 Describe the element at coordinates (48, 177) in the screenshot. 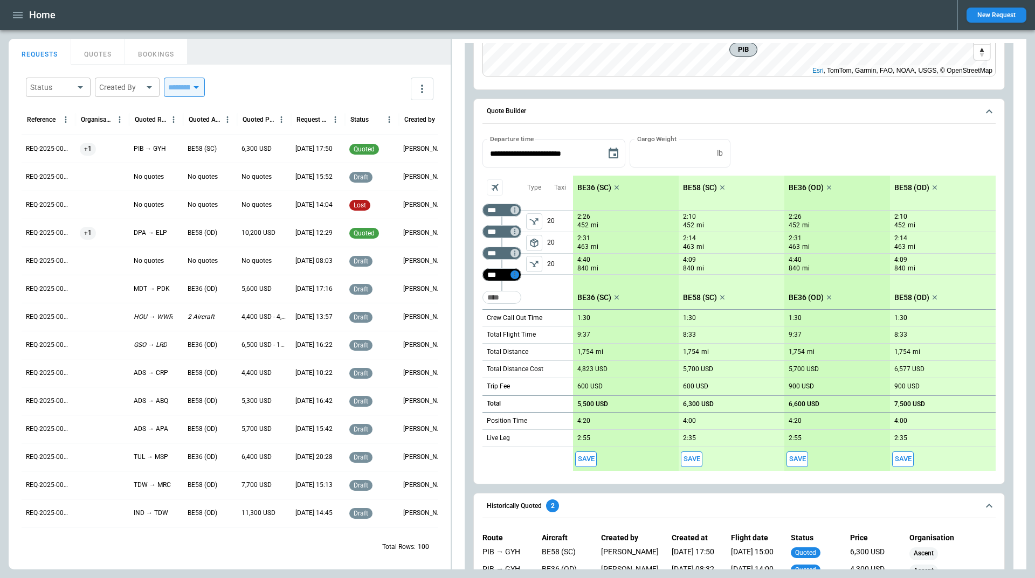

I see `p: REQ-2025-000257` at that location.